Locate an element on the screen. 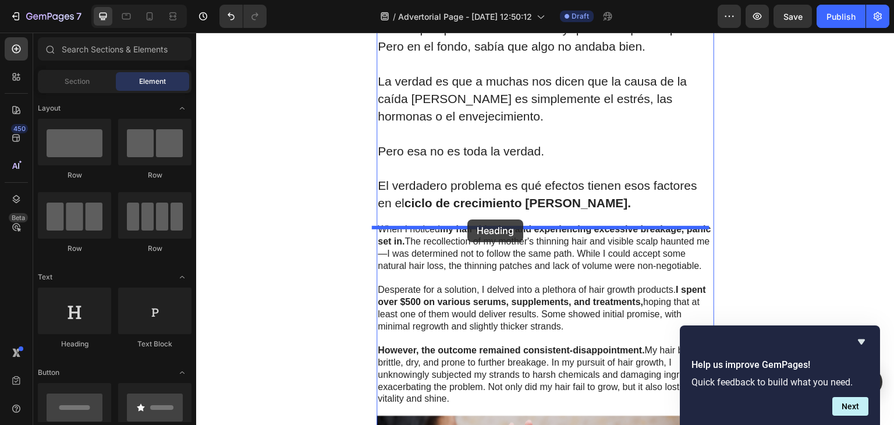 This screenshot has height=425, width=894. span: Section is located at coordinates (77, 81).